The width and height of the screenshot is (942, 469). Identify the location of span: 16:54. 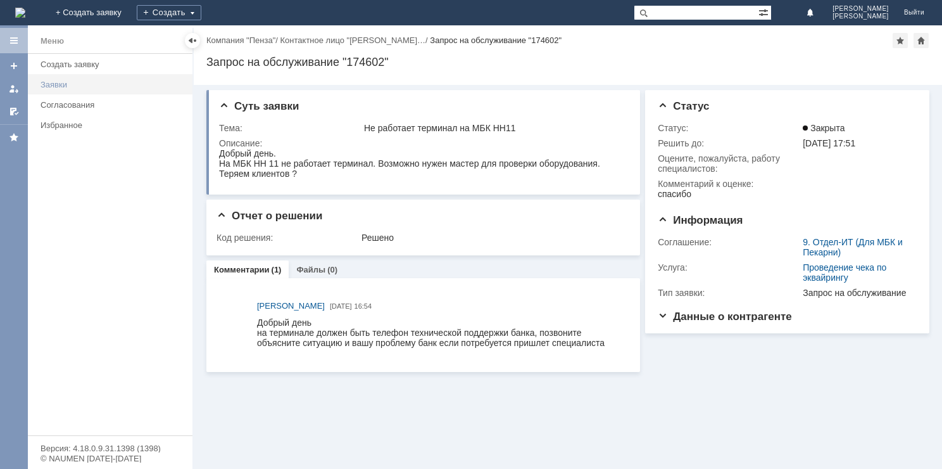
(363, 306).